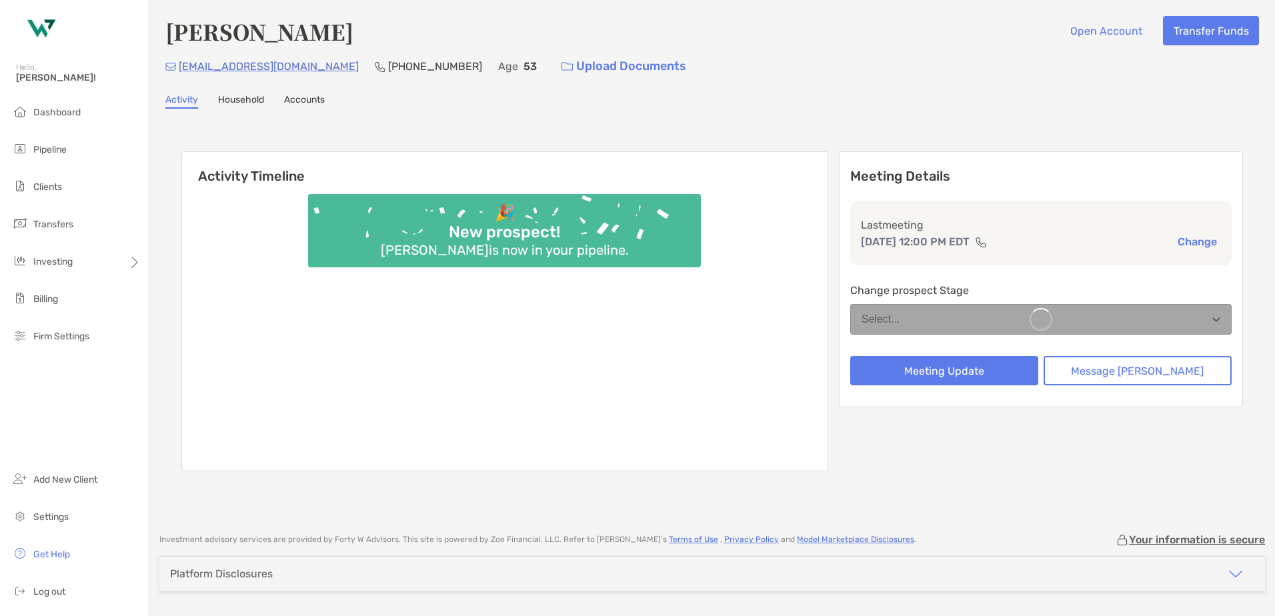  What do you see at coordinates (53, 224) in the screenshot?
I see `span: Transfers` at bounding box center [53, 224].